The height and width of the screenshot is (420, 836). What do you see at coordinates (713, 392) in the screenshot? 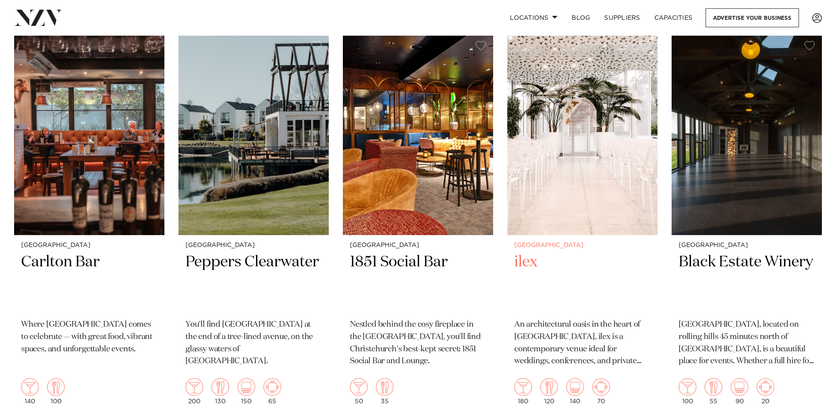
I see `div: 55` at bounding box center [713, 392].